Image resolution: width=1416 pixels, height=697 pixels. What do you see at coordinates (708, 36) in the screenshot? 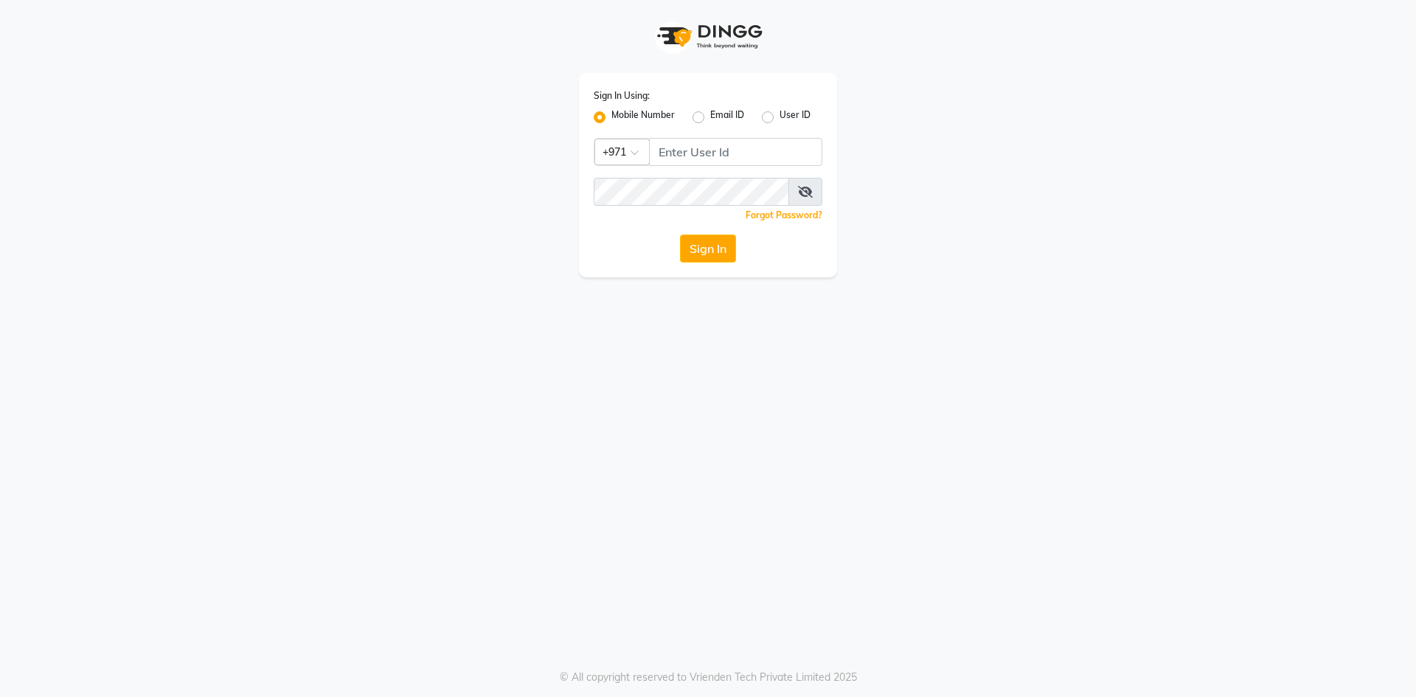
I see `img: logo1.svg` at bounding box center [708, 36].